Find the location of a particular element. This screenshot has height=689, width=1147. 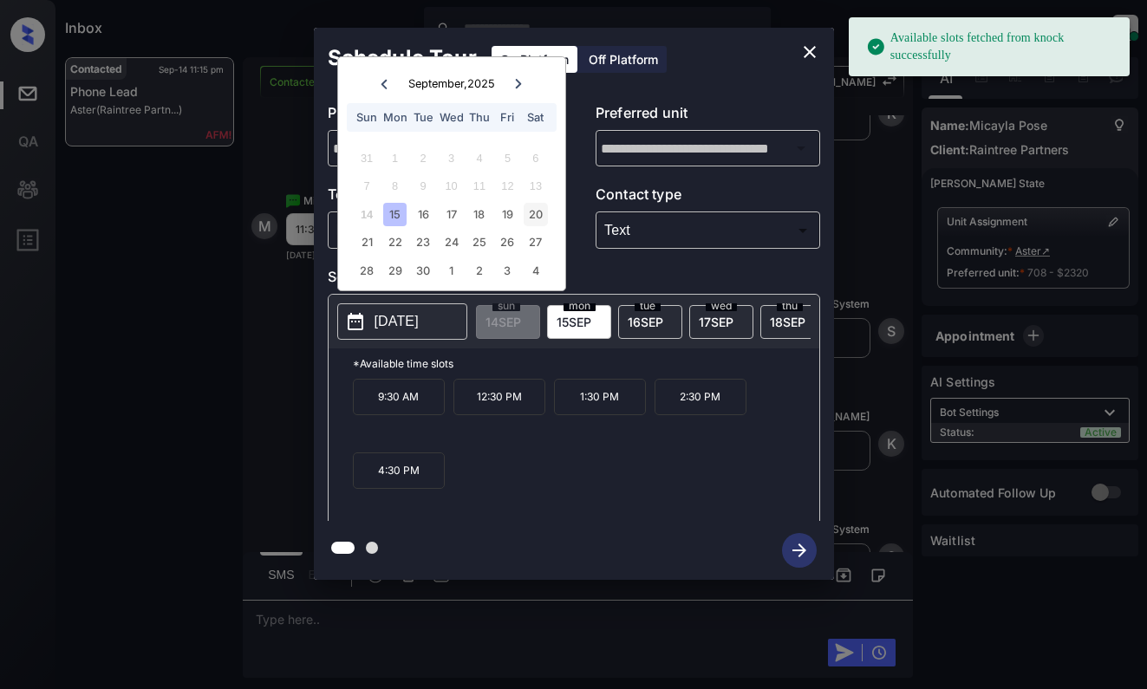

div: Choose Thursday, September 25th, 2025 is located at coordinates (479, 242).